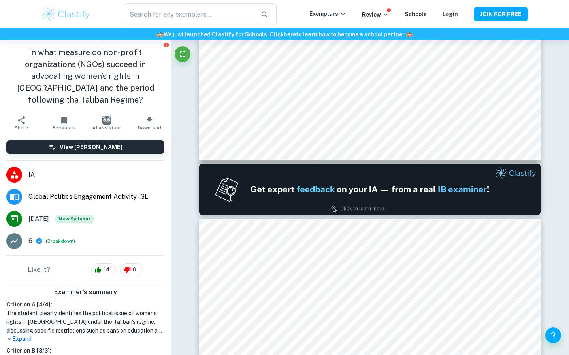  What do you see at coordinates (189, 14) in the screenshot?
I see `input: Search for any exemplars...` at bounding box center [189, 14].